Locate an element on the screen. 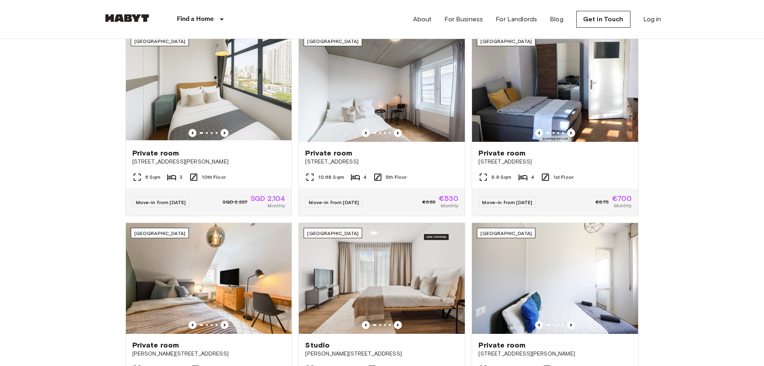 The height and width of the screenshot is (366, 764). span: €530 is located at coordinates (449, 198).